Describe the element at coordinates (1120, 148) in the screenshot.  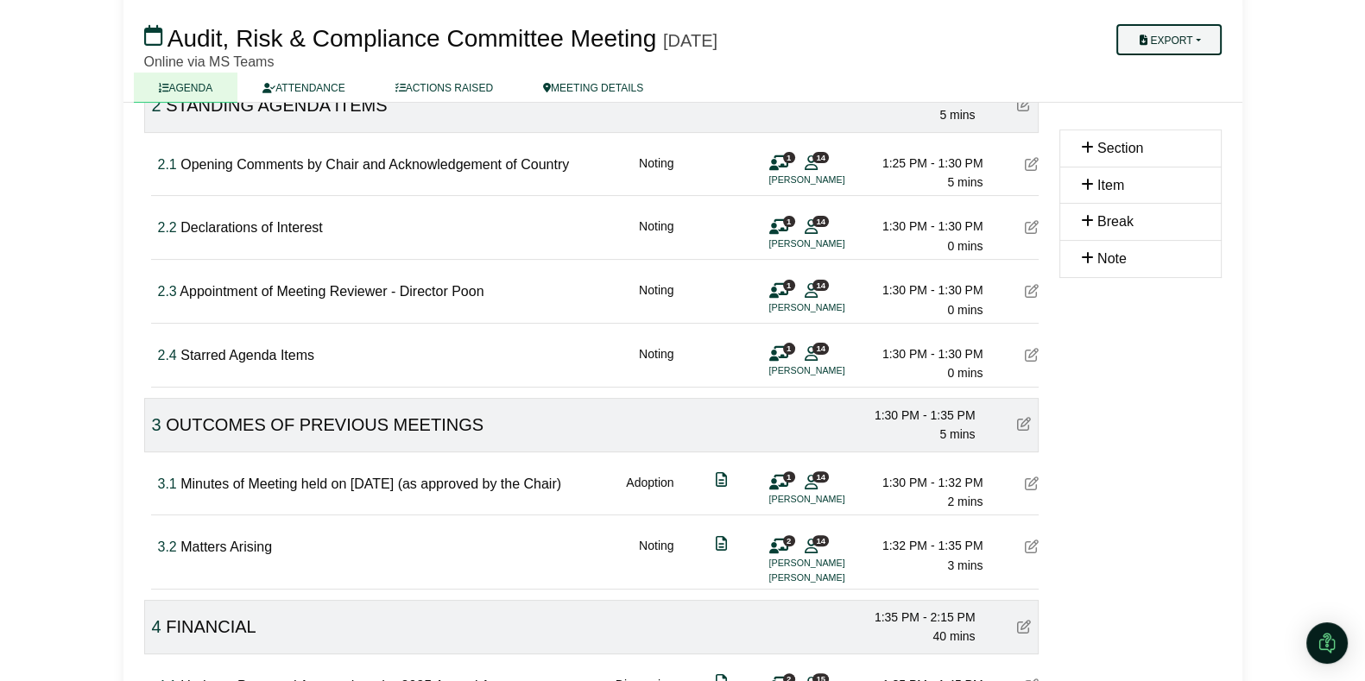
I see `span: Section` at that location.